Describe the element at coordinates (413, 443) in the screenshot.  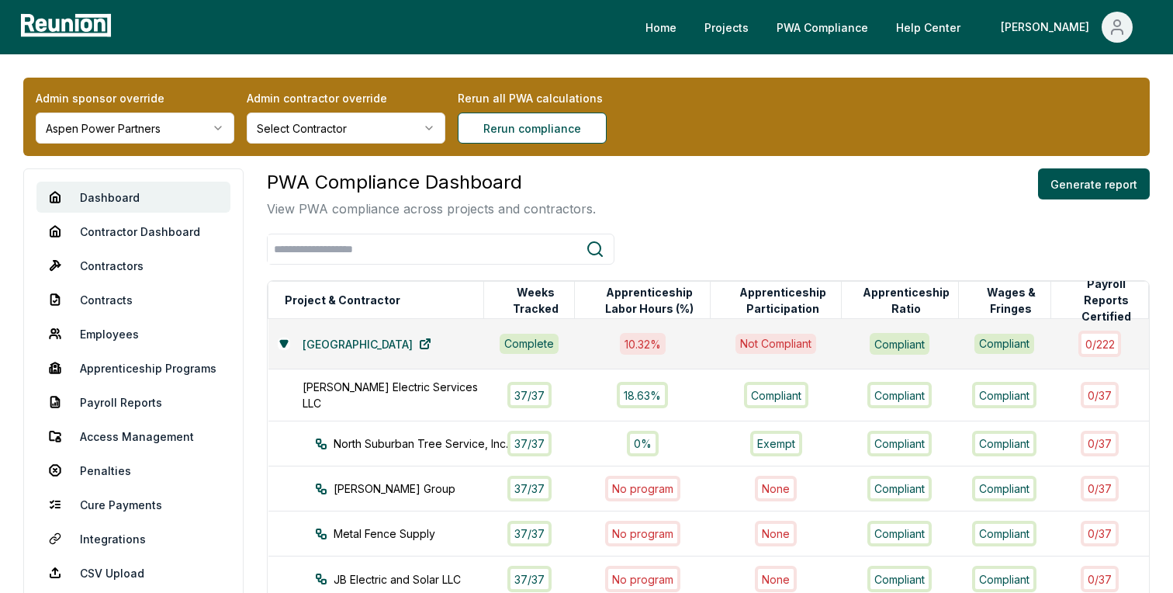
I see `div: North Suburban Tree Service, Inc.` at that location.